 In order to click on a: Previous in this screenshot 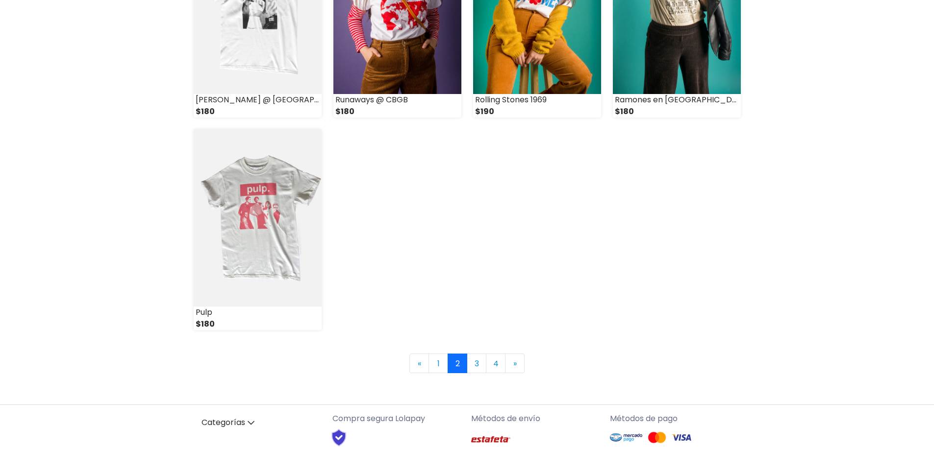, I will do `click(419, 364)`.